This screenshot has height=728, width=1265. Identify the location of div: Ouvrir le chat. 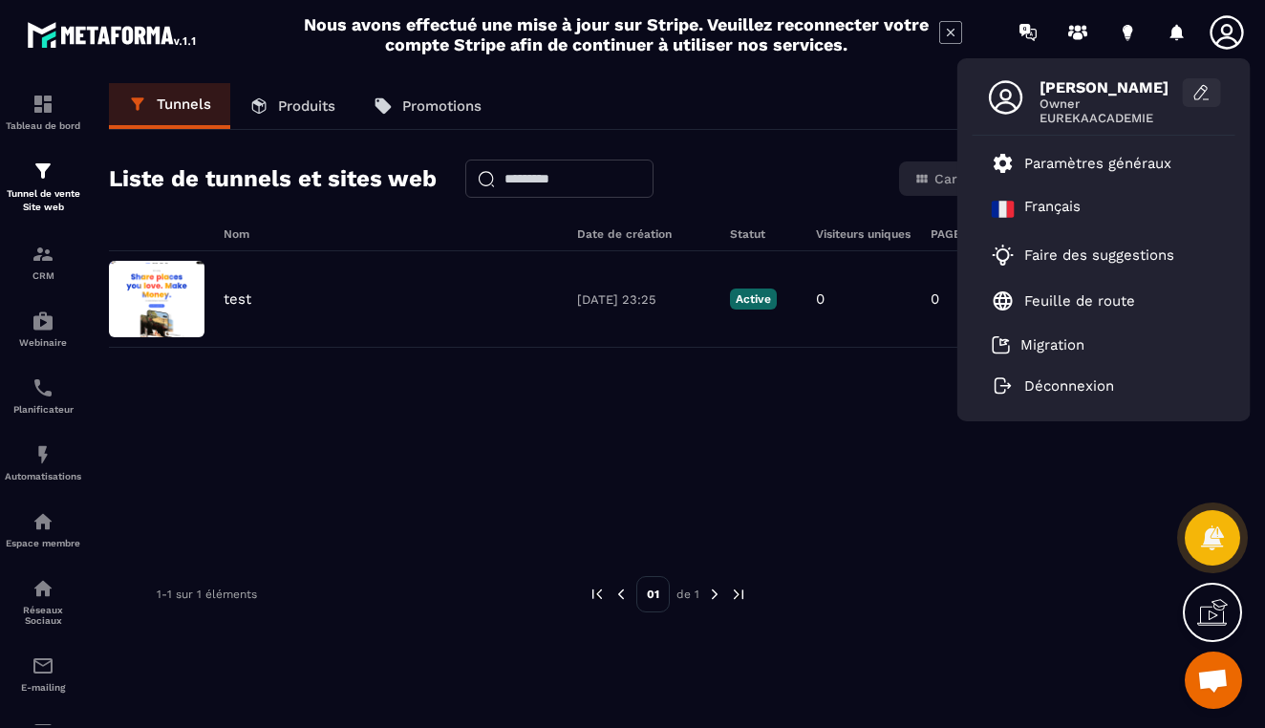
(1214, 680).